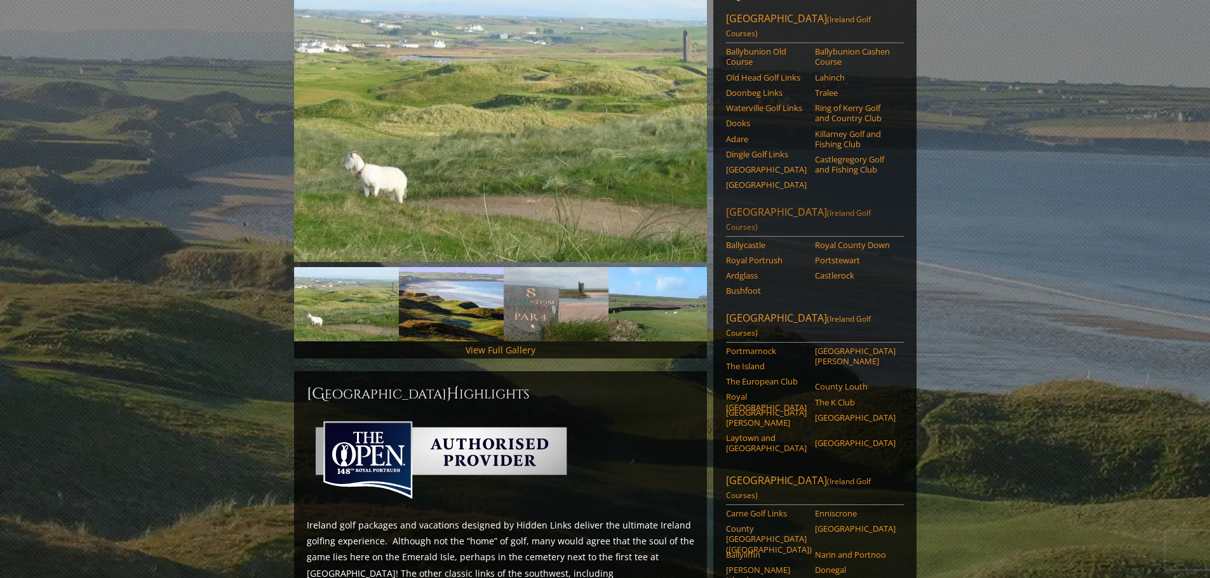 Image resolution: width=1210 pixels, height=578 pixels. I want to click on a: Royal Portrush, so click(766, 260).